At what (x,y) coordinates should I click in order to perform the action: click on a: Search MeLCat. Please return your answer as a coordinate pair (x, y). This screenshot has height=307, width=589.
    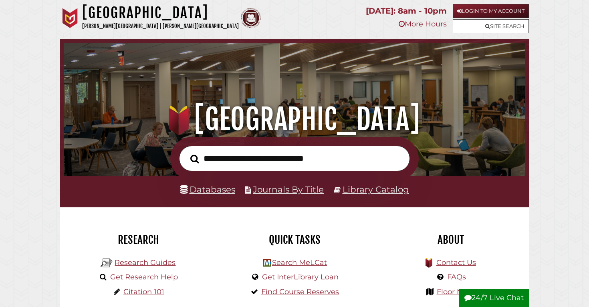
    Looking at the image, I should click on (299, 263).